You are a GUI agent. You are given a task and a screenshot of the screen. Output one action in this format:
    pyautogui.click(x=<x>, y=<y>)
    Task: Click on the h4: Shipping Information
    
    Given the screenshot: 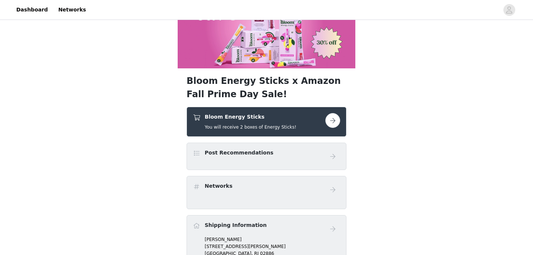 What is the action you would take?
    pyautogui.click(x=235, y=225)
    